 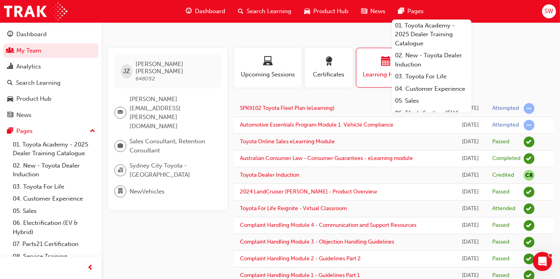 I want to click on a: search-iconSearch Learning, so click(x=265, y=11).